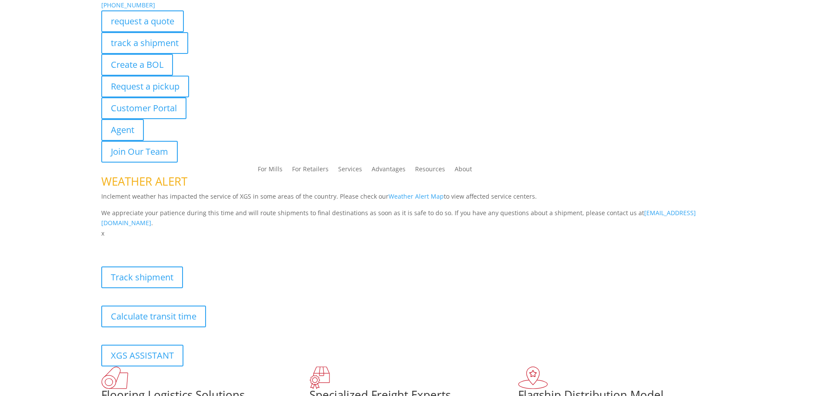  Describe the element at coordinates (144, 108) in the screenshot. I see `a: Customer Portal` at that location.